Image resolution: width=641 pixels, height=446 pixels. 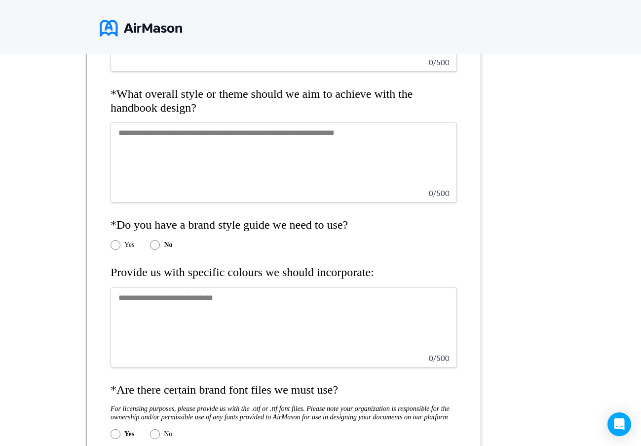 What do you see at coordinates (141, 28) in the screenshot?
I see `img: logo` at bounding box center [141, 28].